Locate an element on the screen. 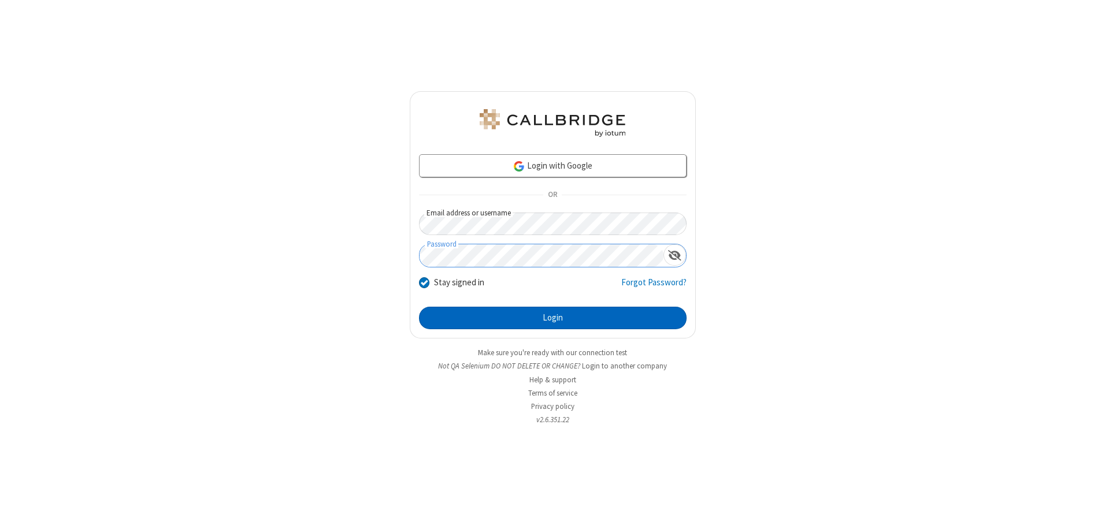 The width and height of the screenshot is (1105, 525). input: Email address or username is located at coordinates (552, 224).